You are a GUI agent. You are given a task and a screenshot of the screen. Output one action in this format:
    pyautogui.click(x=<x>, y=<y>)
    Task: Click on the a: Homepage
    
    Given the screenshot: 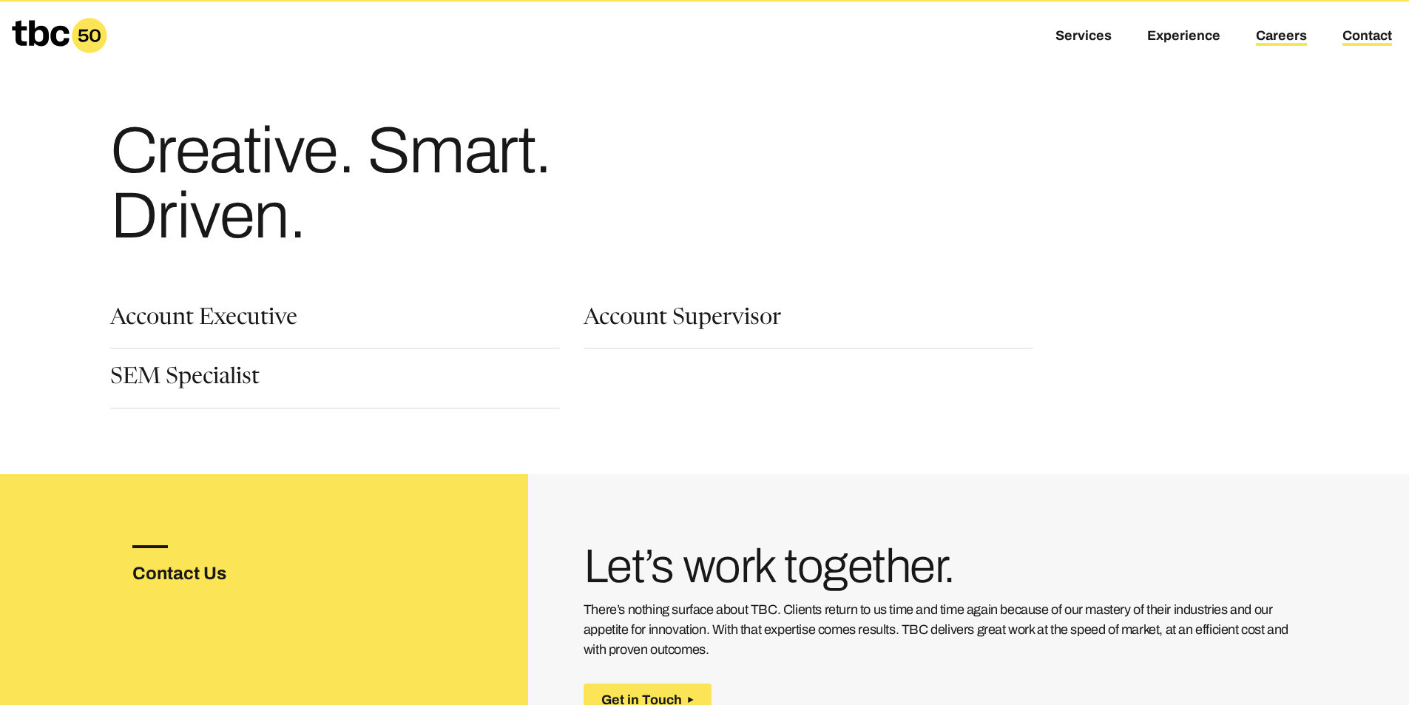 What is the action you would take?
    pyautogui.click(x=59, y=35)
    